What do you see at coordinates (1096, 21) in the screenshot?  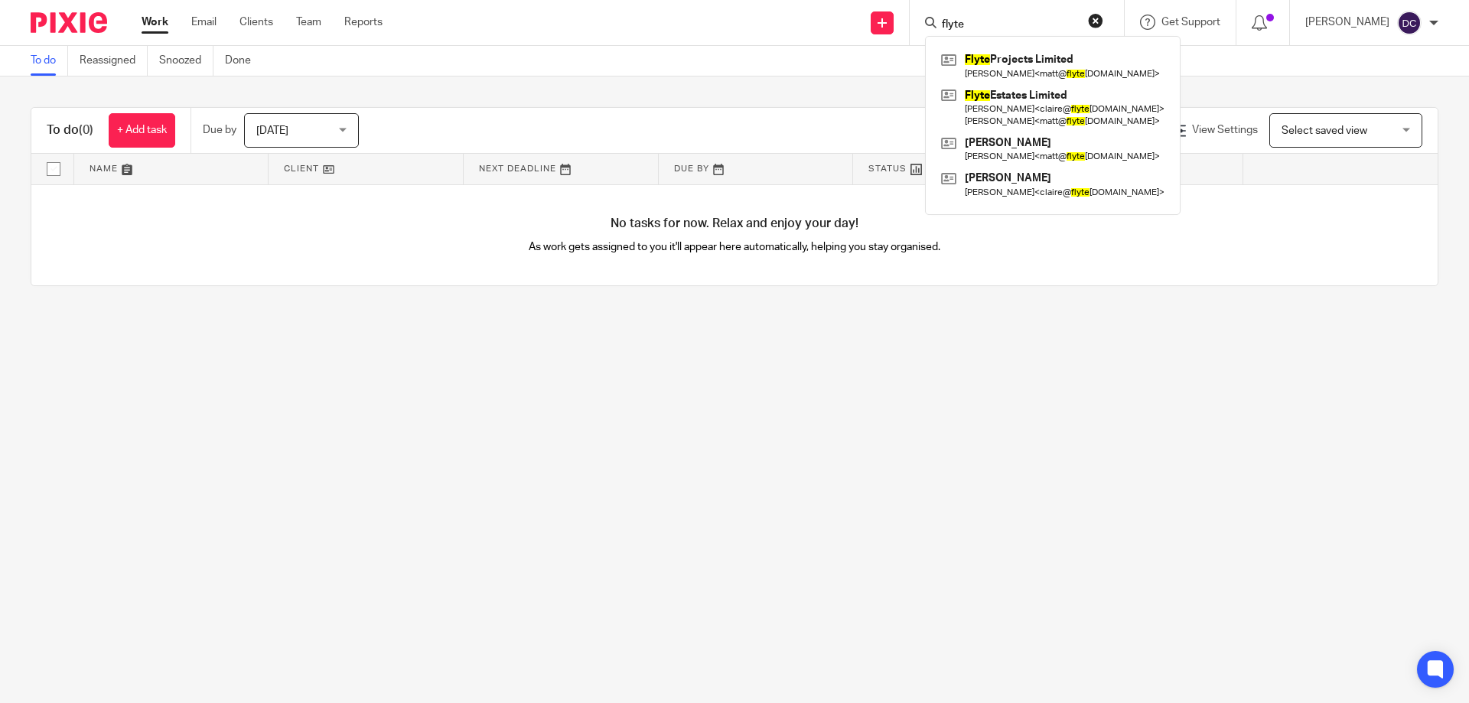 I see `button: Clear` at bounding box center [1096, 21].